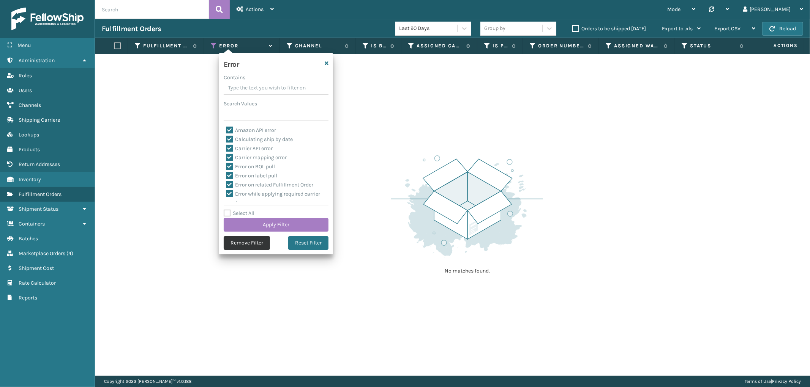  What do you see at coordinates (70, 254) in the screenshot?
I see `span: ( 4 )` at bounding box center [70, 254].